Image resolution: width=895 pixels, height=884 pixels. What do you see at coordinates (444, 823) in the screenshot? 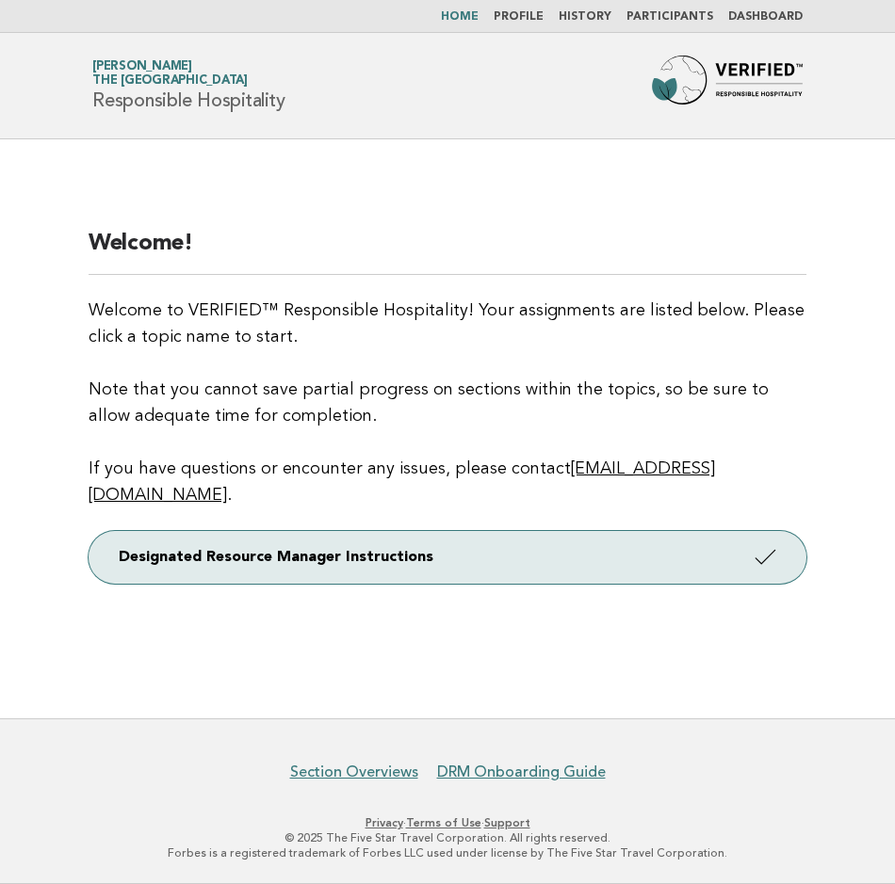
I see `a: Terms of Use` at bounding box center [444, 823].